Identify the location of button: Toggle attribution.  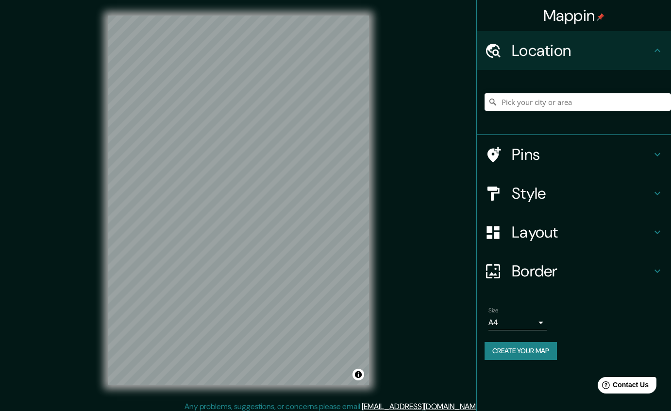
(359, 375).